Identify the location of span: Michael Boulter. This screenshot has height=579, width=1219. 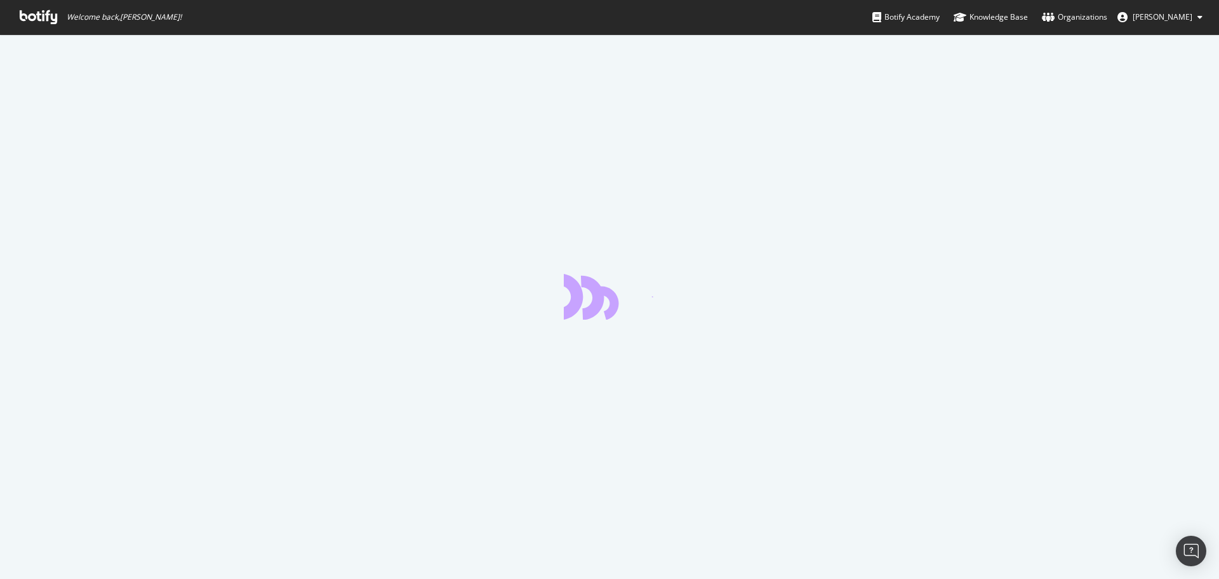
(1163, 17).